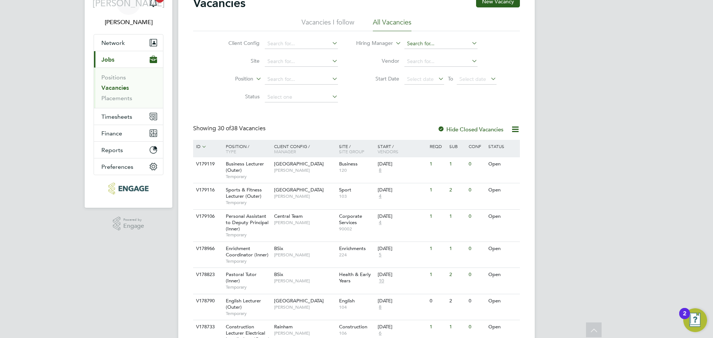 The height and width of the screenshot is (338, 713). I want to click on input: Select one, so click(301, 97).